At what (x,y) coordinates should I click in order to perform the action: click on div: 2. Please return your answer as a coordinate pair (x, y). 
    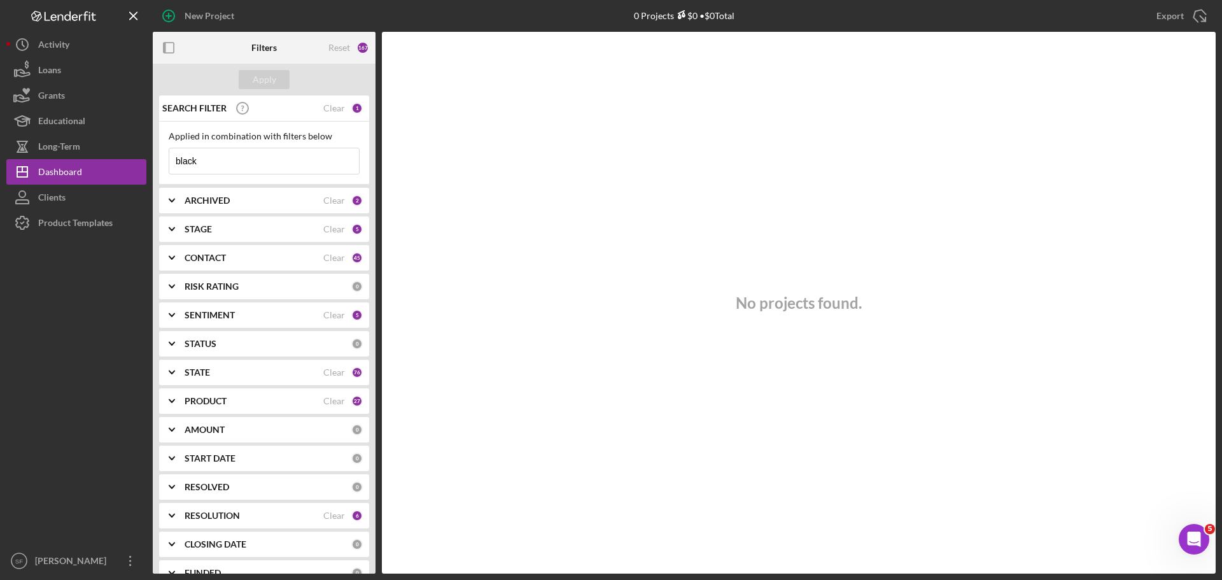
    Looking at the image, I should click on (357, 200).